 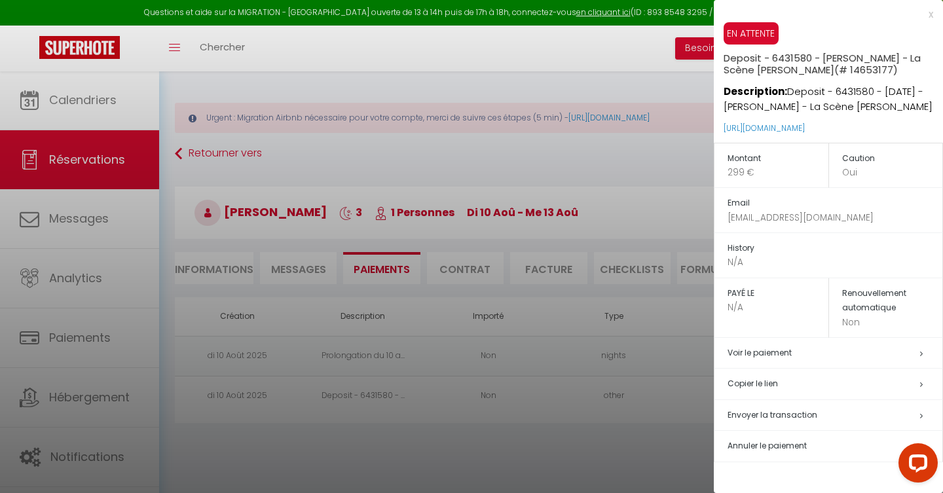 I want to click on strong: Description:, so click(x=755, y=91).